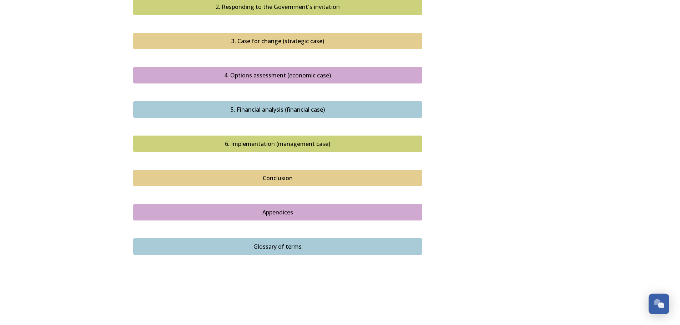 This screenshot has height=325, width=680. I want to click on button: 3. Case for change (strategic case), so click(278, 41).